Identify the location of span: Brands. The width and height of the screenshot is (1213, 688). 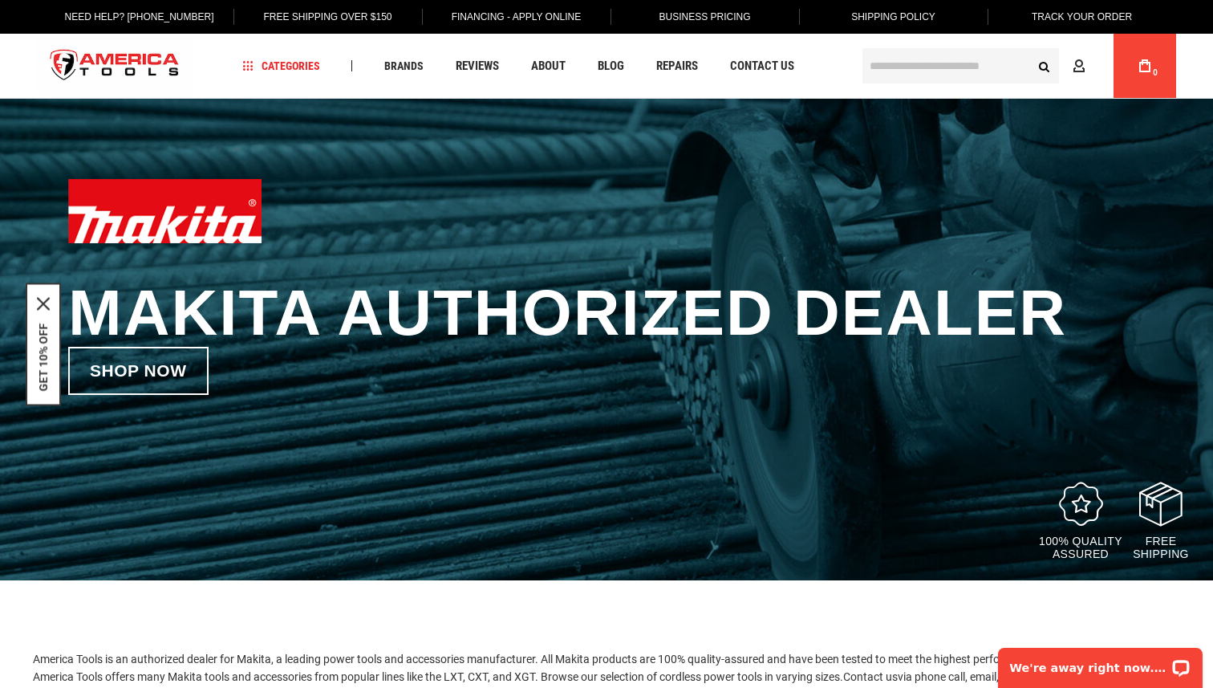
(404, 66).